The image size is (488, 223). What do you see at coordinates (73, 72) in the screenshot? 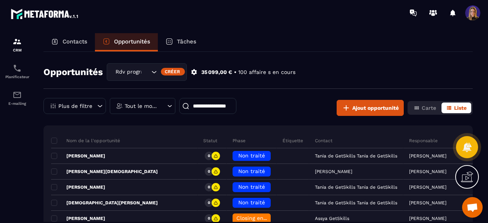
I see `h2: Opportunités` at bounding box center [73, 72].